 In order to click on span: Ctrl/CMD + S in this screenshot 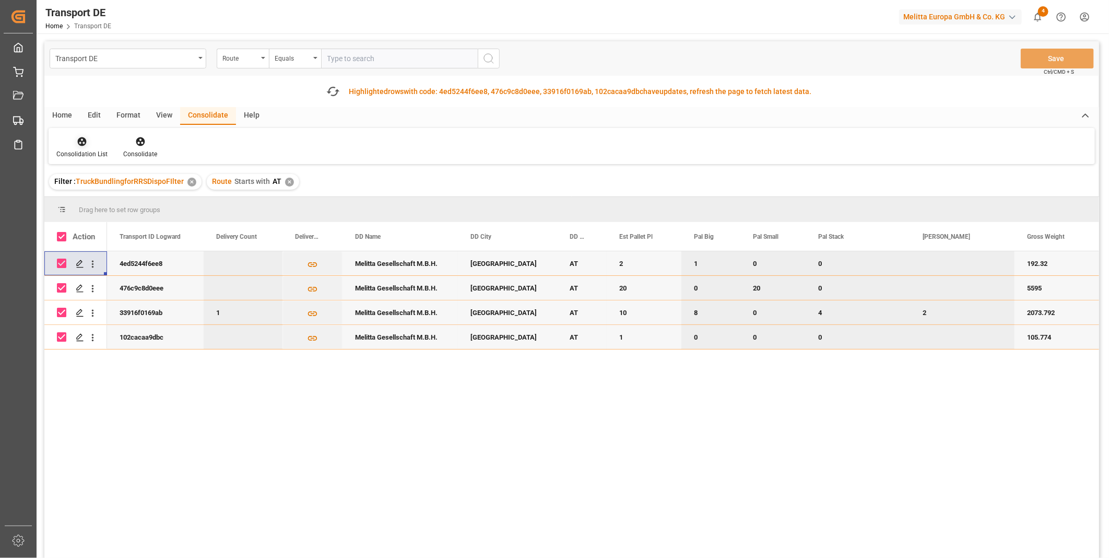, I will do `click(1059, 72)`.